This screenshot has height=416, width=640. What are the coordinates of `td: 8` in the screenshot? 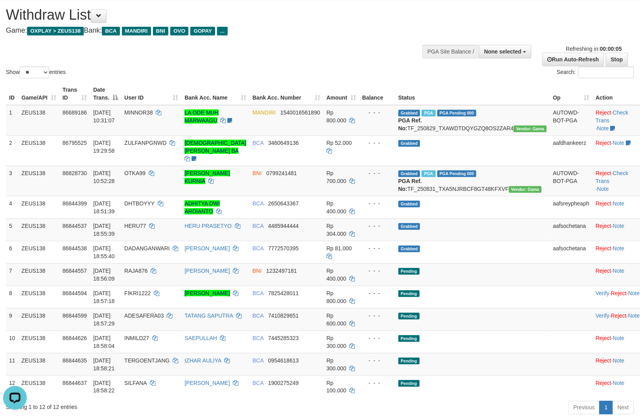 It's located at (12, 297).